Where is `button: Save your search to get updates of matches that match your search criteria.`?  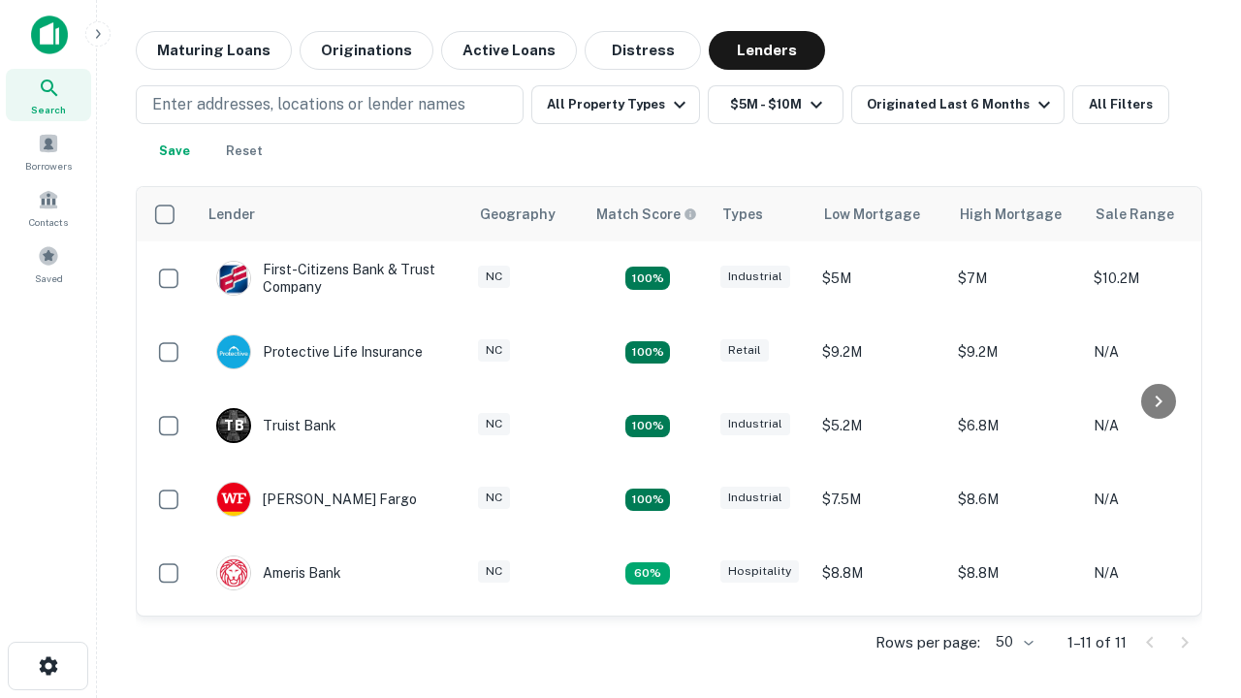
button: Save your search to get updates of matches that match your search criteria. is located at coordinates (175, 151).